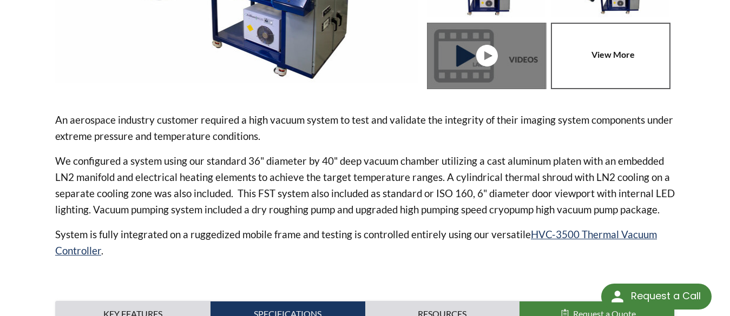 The width and height of the screenshot is (730, 316). I want to click on a: HVC-3500 Thermal Vacuum Controller, so click(356, 242).